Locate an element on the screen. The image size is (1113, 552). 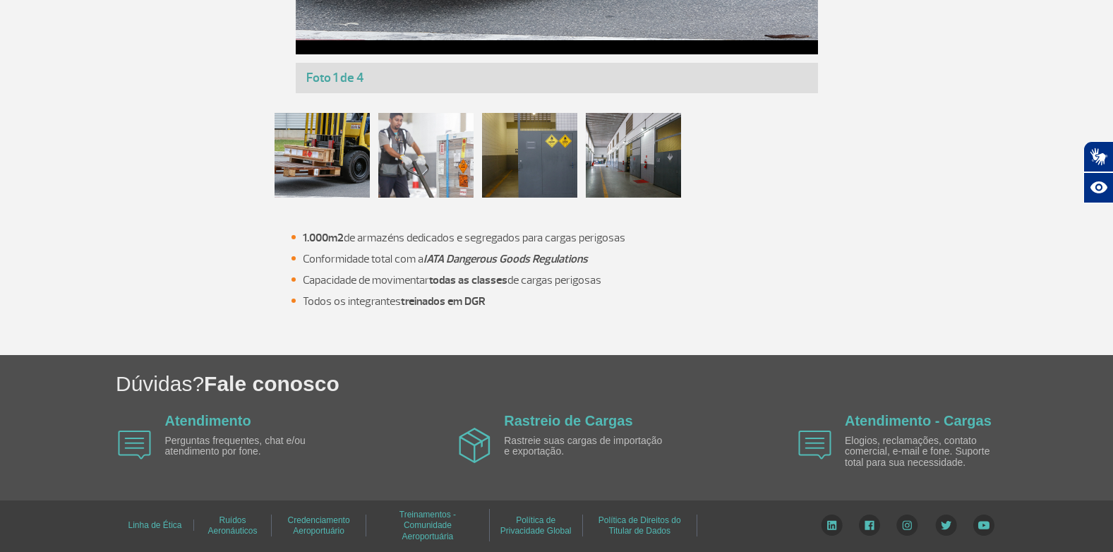
img: Twitter is located at coordinates (946, 525).